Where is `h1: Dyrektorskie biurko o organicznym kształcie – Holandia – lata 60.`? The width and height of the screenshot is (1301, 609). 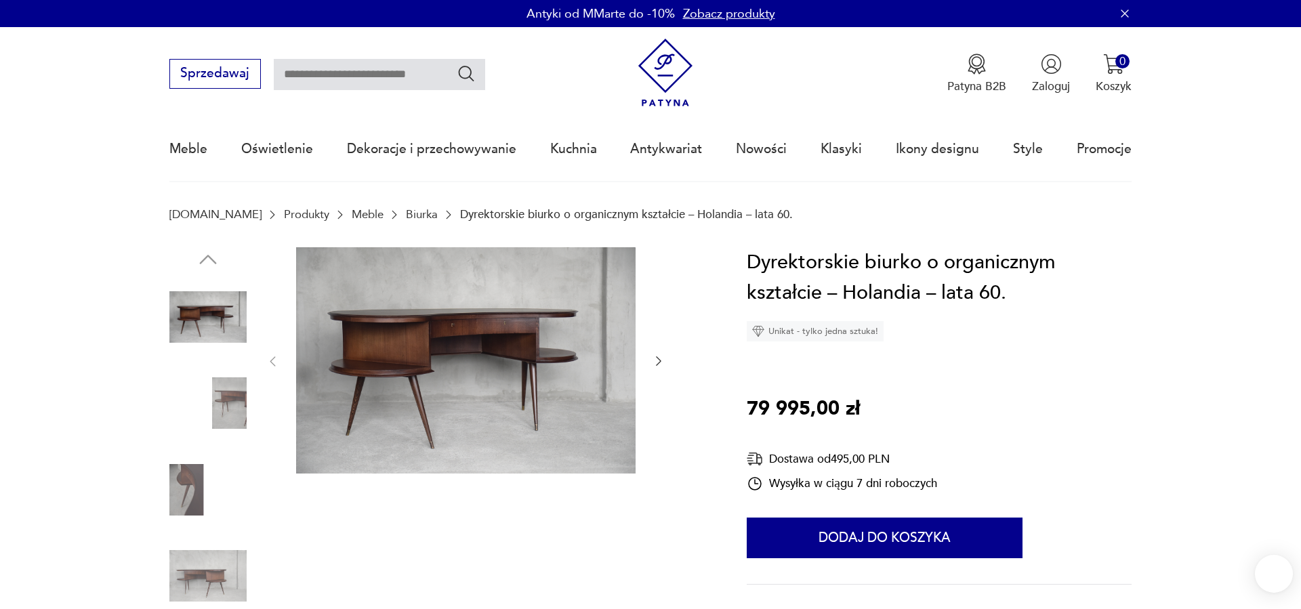 h1: Dyrektorskie biurko o organicznym kształcie – Holandia – lata 60. is located at coordinates (939, 278).